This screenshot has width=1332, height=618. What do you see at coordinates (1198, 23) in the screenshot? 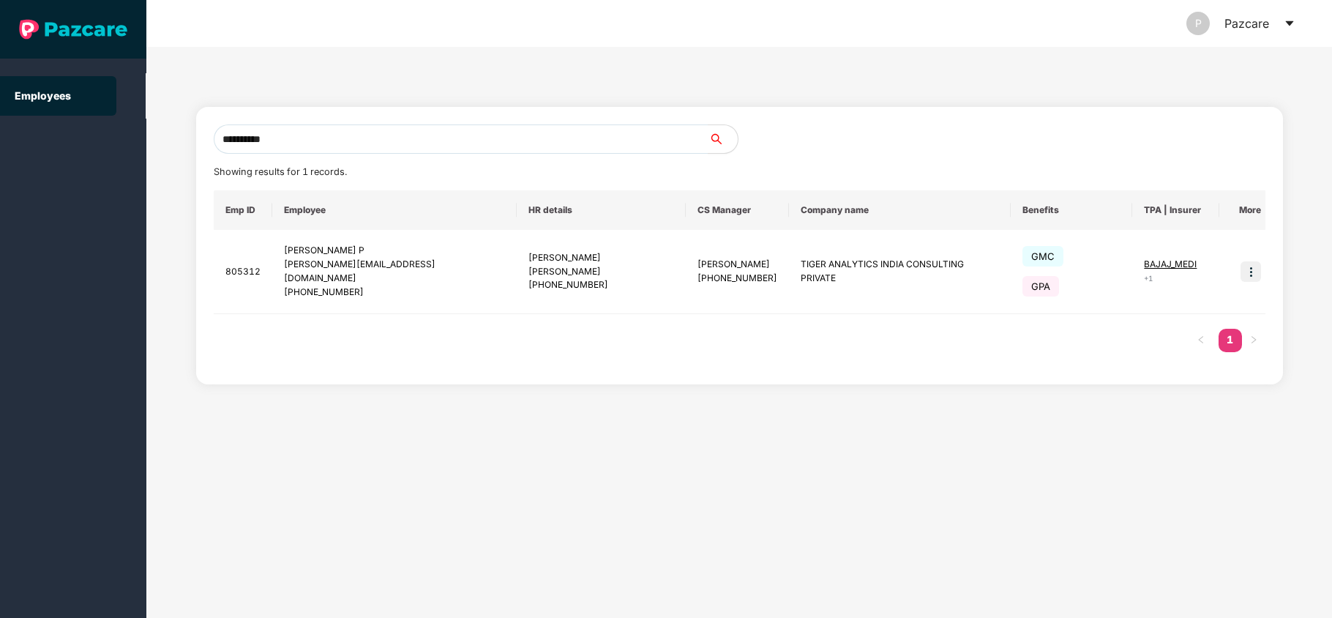
I see `span: P` at bounding box center [1198, 23].